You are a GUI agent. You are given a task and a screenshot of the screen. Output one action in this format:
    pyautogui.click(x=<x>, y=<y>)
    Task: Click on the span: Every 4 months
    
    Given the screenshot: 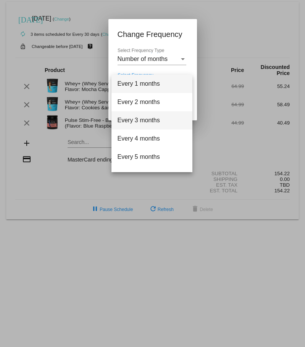 What is the action you would take?
    pyautogui.click(x=152, y=139)
    